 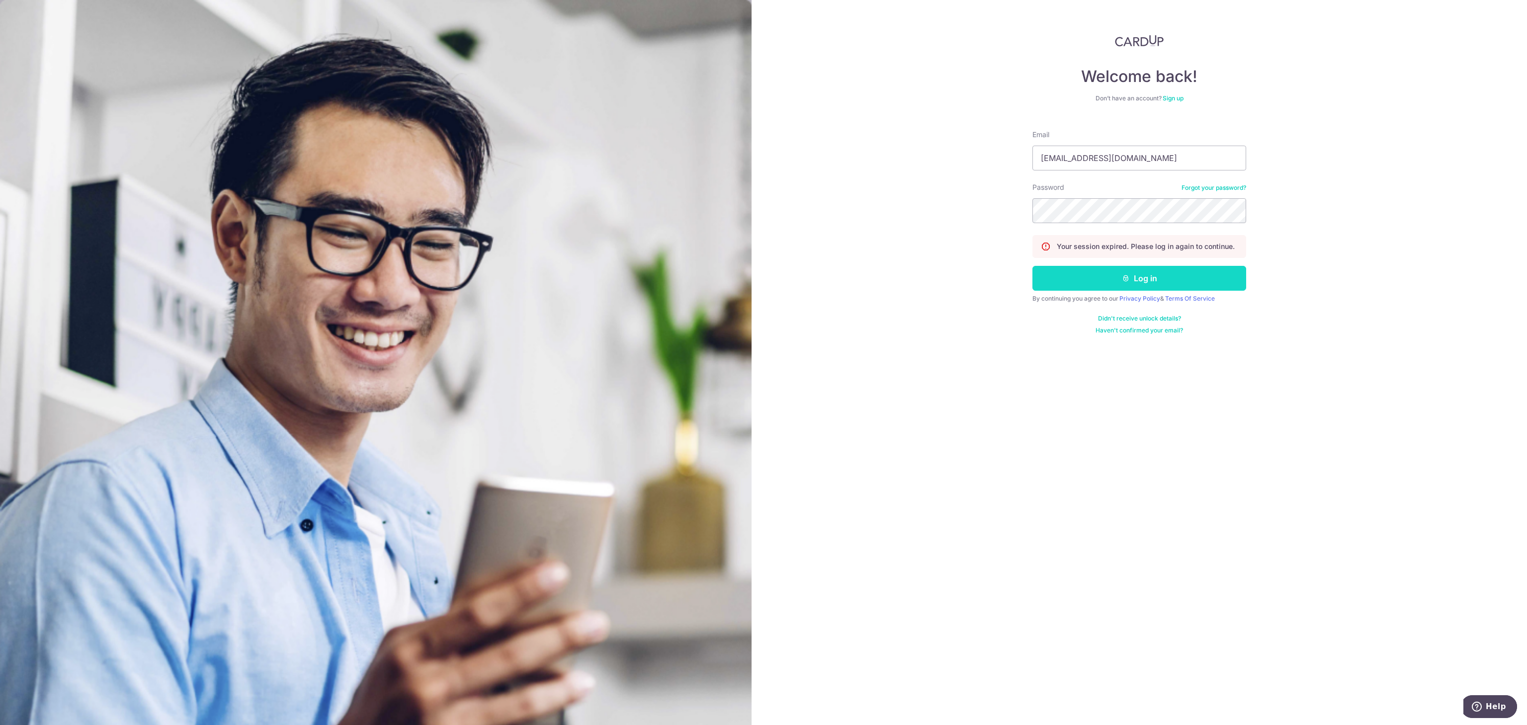 What do you see at coordinates (1139, 278) in the screenshot?
I see `button: Log in` at bounding box center [1139, 278].